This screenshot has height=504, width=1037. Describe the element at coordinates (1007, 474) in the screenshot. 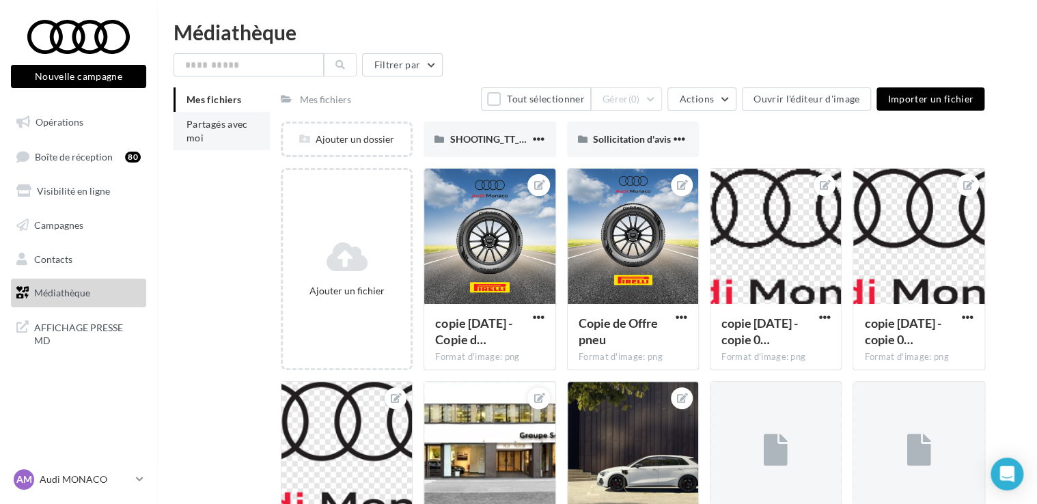

I see `div: Open Intercom Messenger` at that location.